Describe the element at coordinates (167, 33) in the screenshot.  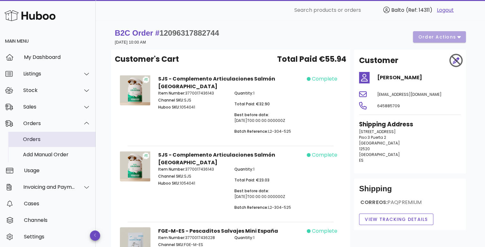
I see `strong: B2C Order #` at that location.